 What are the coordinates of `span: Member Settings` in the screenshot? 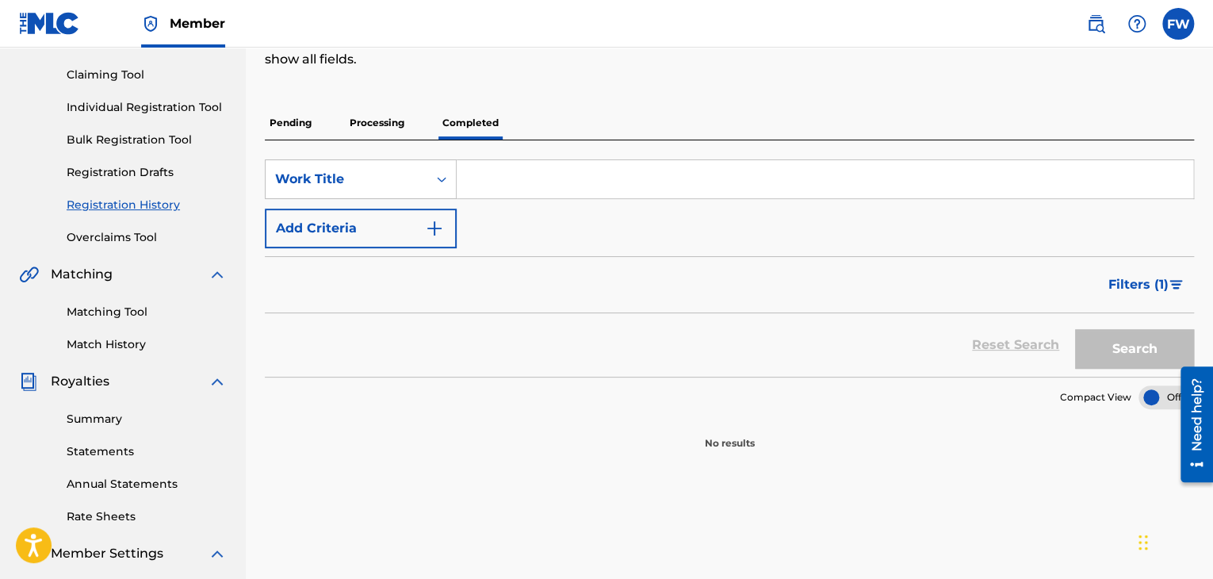 It's located at (107, 553).